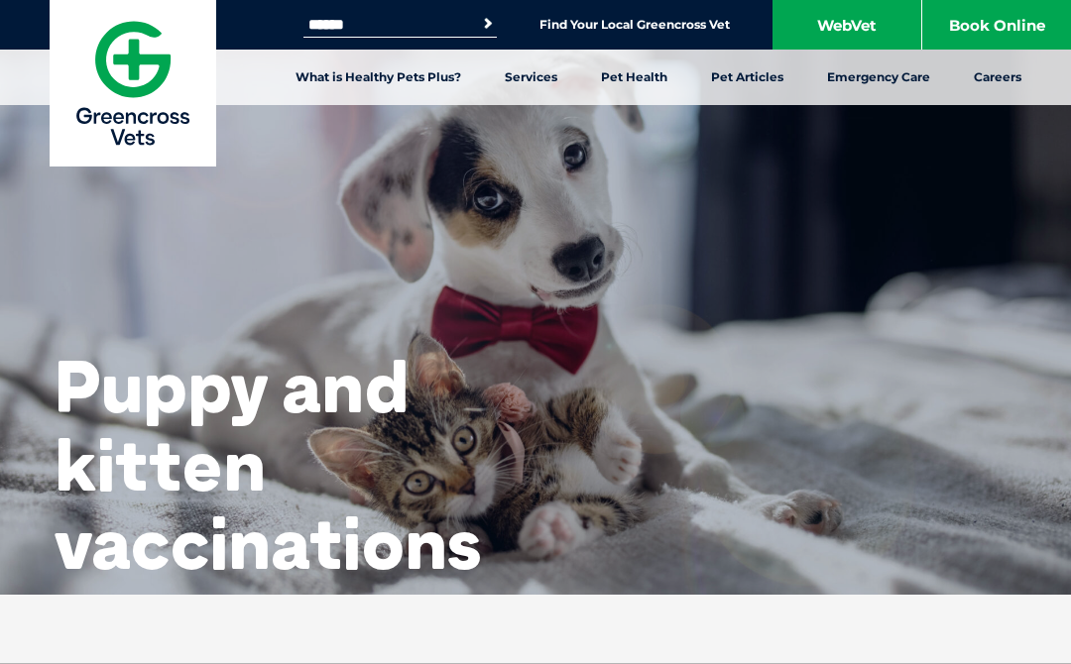 The image size is (1071, 664). What do you see at coordinates (997, 77) in the screenshot?
I see `a: Careers` at bounding box center [997, 77].